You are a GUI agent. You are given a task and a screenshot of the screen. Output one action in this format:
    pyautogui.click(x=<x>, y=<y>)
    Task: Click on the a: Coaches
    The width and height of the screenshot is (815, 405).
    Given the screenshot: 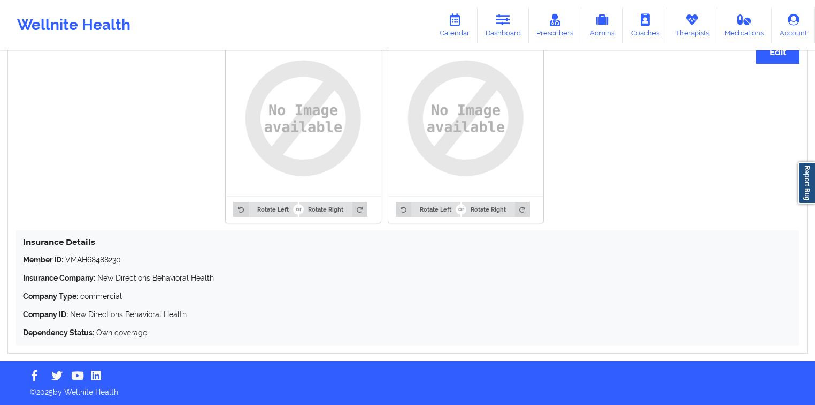 What is the action you would take?
    pyautogui.click(x=645, y=25)
    